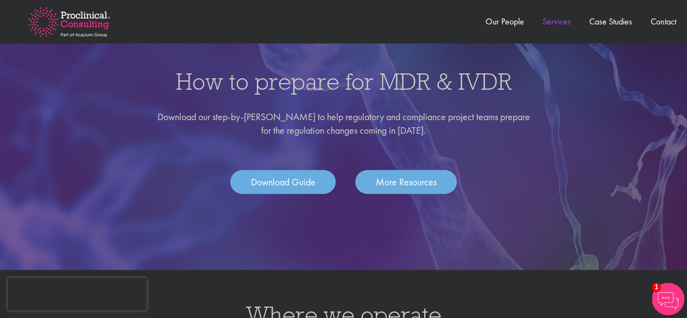 This screenshot has width=687, height=318. What do you see at coordinates (663, 21) in the screenshot?
I see `a: Contact` at bounding box center [663, 21].